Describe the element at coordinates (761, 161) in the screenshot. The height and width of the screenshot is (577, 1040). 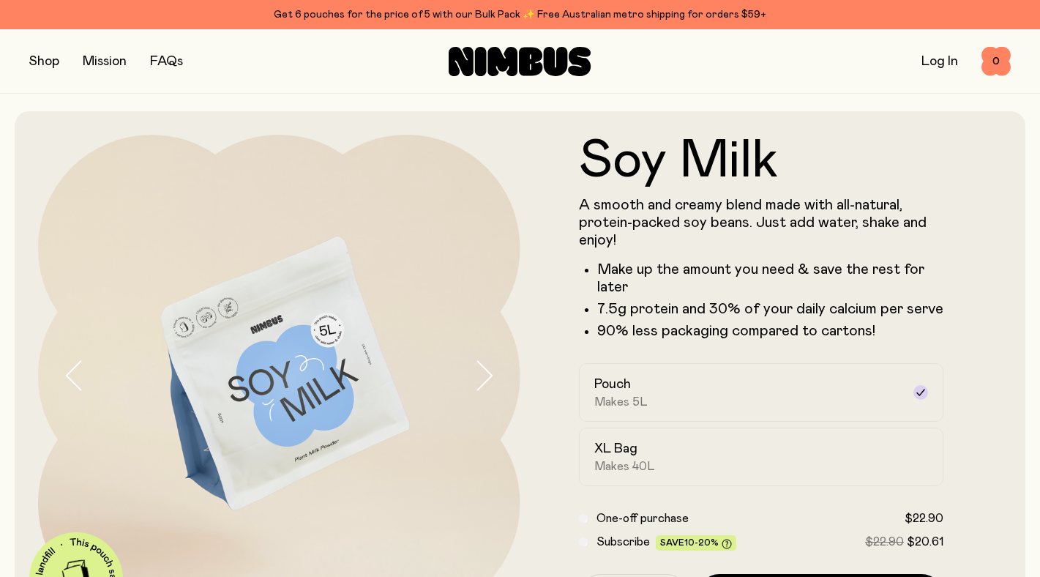
I see `h1: Soy Milk` at that location.